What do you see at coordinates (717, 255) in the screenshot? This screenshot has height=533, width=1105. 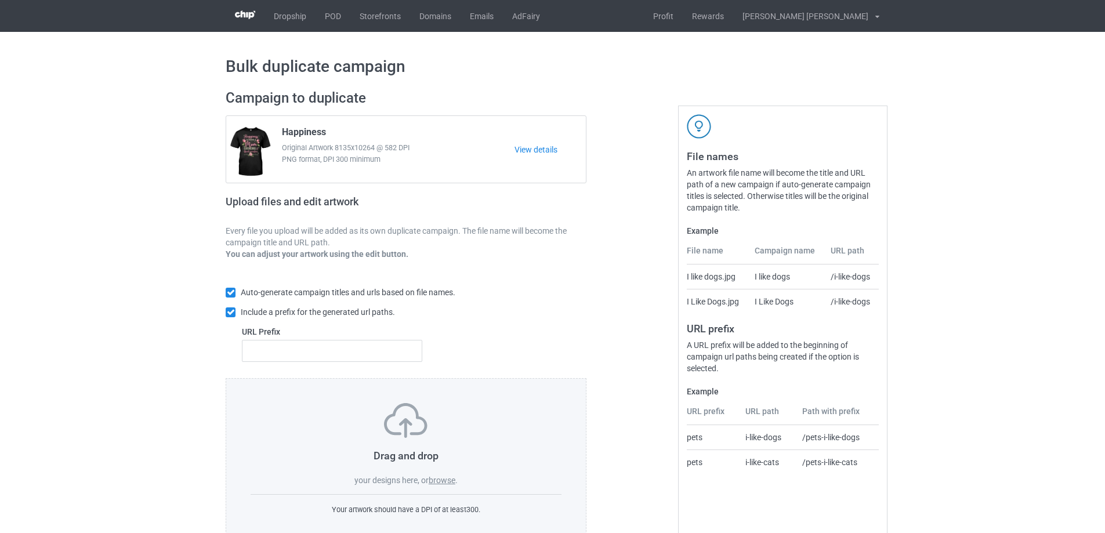 I see `th: File name` at bounding box center [717, 255].